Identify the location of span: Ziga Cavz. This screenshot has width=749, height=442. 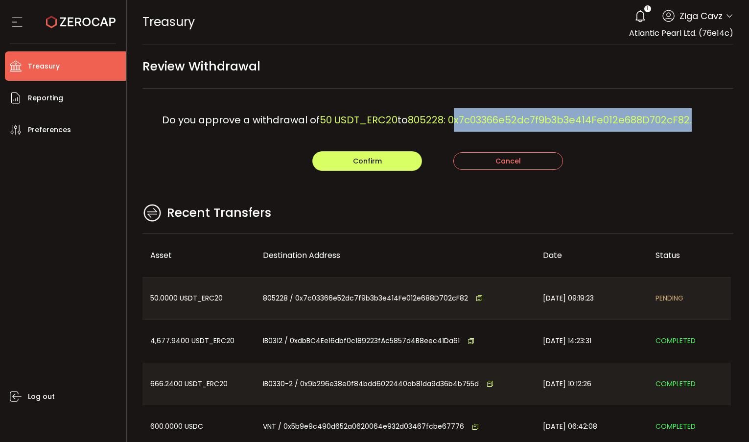
(701, 16).